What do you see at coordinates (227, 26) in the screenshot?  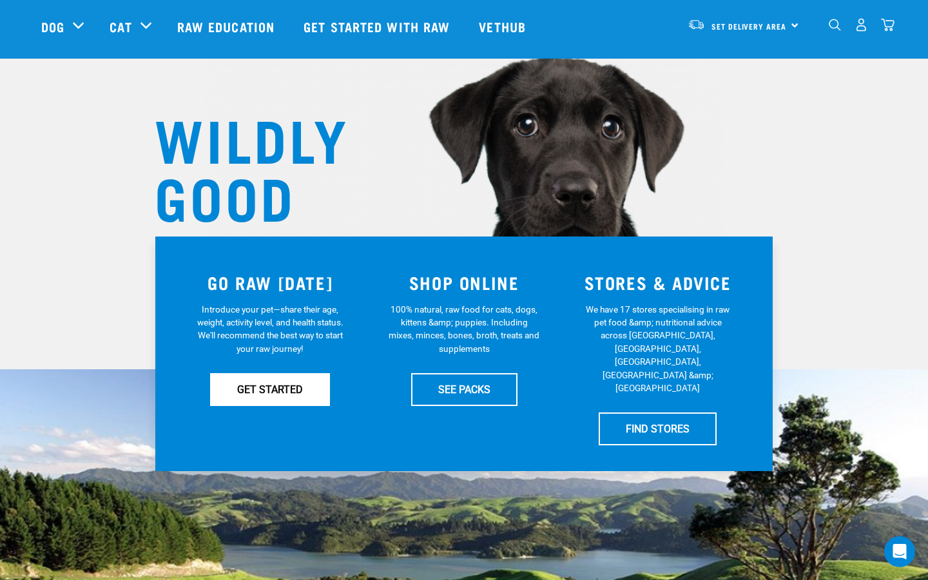 I see `a: Raw Education` at bounding box center [227, 26].